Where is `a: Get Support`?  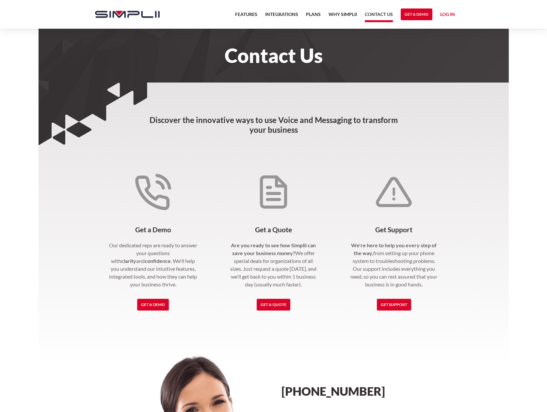 a: Get Support is located at coordinates (394, 305).